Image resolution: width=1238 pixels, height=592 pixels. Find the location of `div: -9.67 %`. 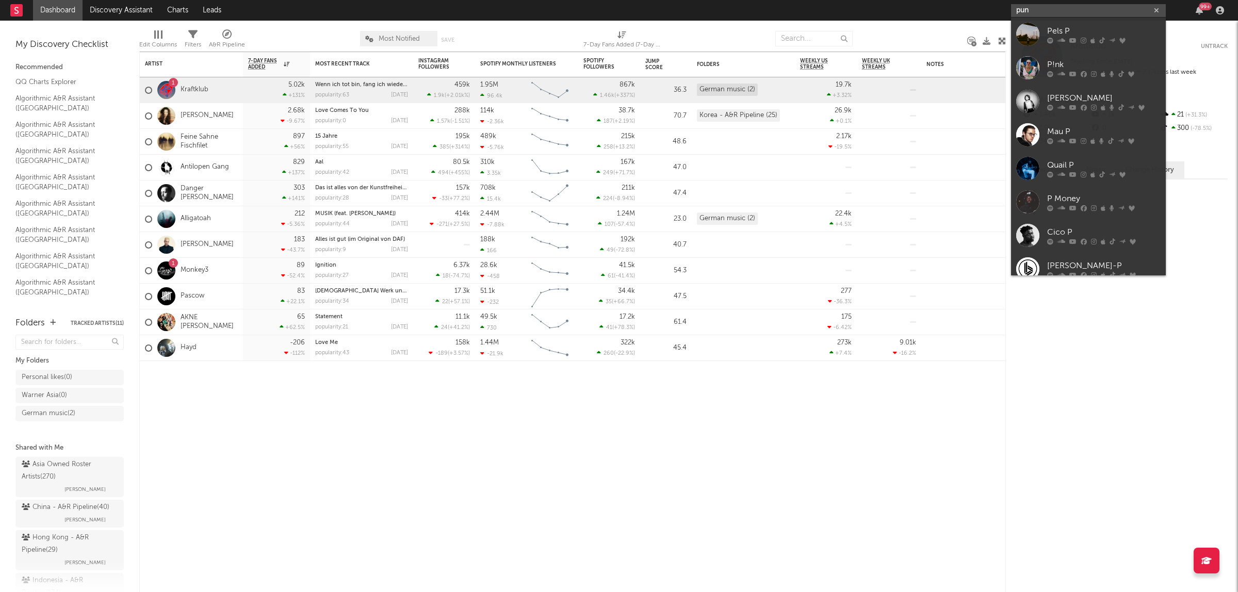

div: -9.67 % is located at coordinates (293, 121).